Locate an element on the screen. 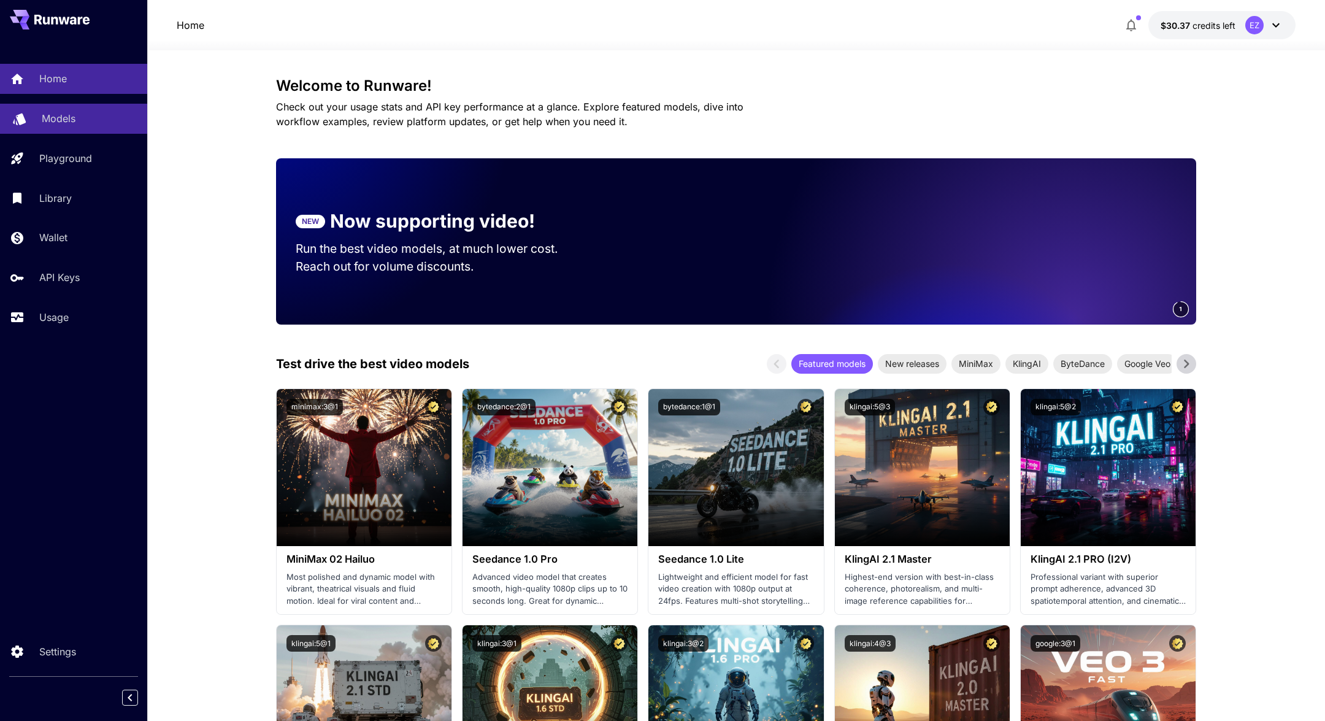 The image size is (1325, 721). button: klingai:5@1 is located at coordinates (311, 643).